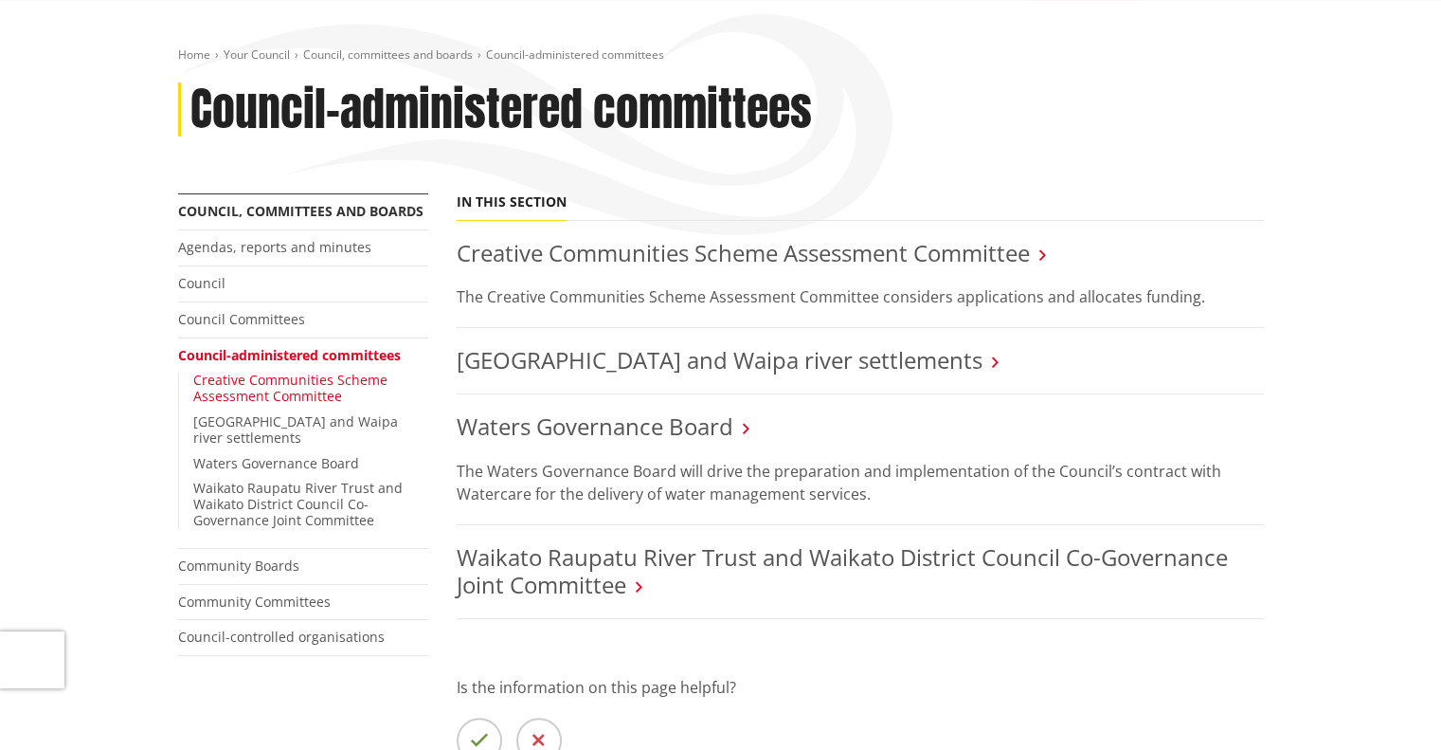 The height and width of the screenshot is (750, 1441). What do you see at coordinates (275, 246) in the screenshot?
I see `a: Agendas, reports and minutes` at bounding box center [275, 246].